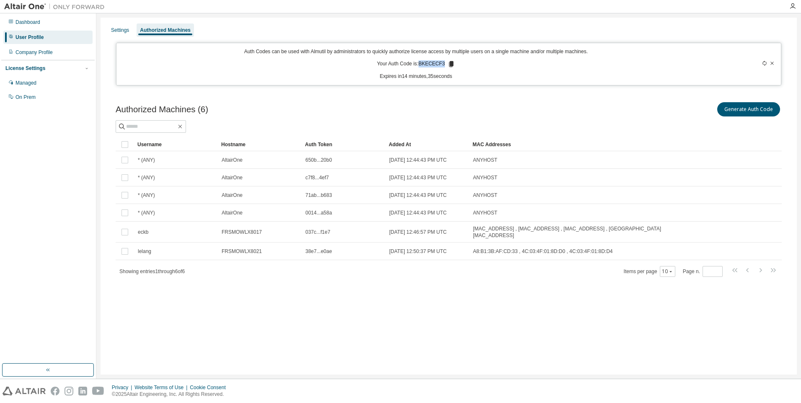 This screenshot has width=801, height=403. I want to click on div: Managed, so click(26, 83).